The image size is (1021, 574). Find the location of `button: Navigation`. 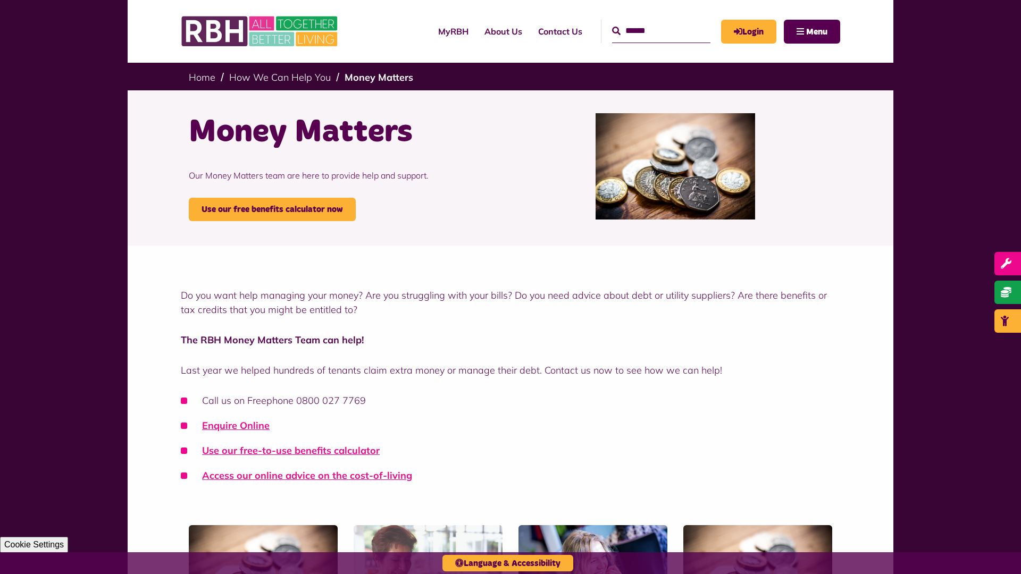

button: Navigation is located at coordinates (812, 31).